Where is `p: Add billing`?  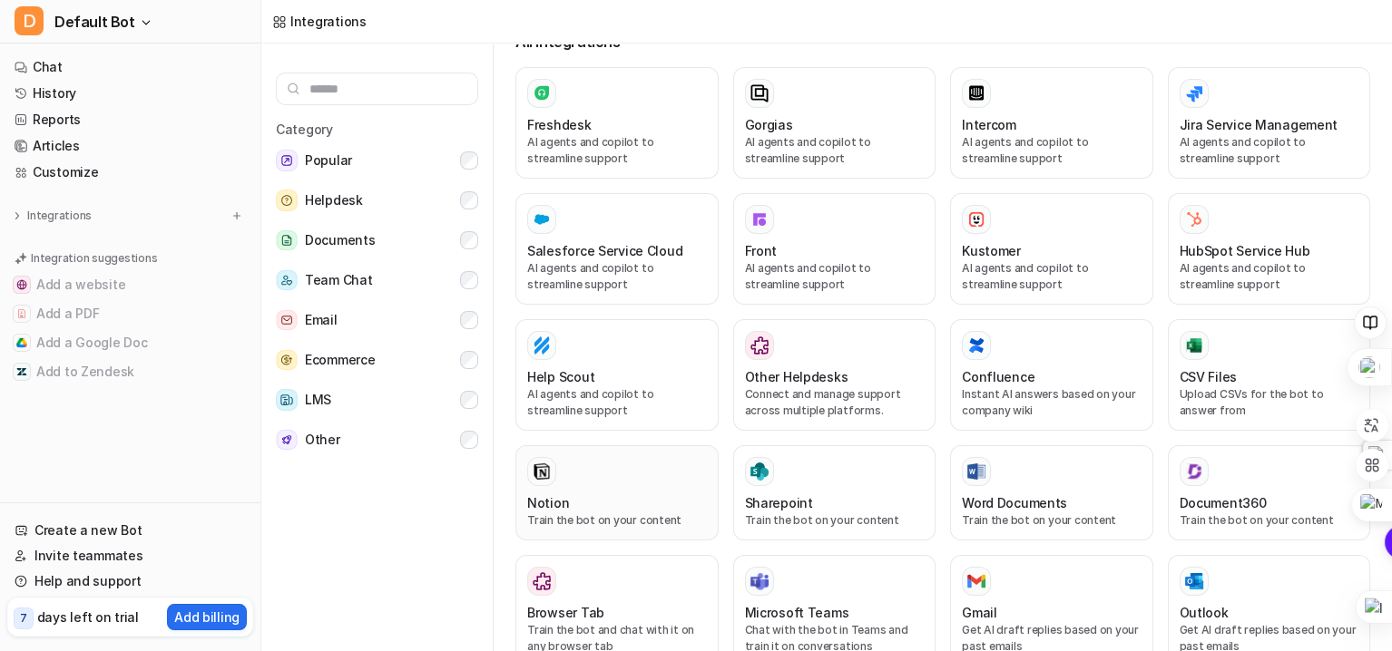
p: Add billing is located at coordinates (207, 617).